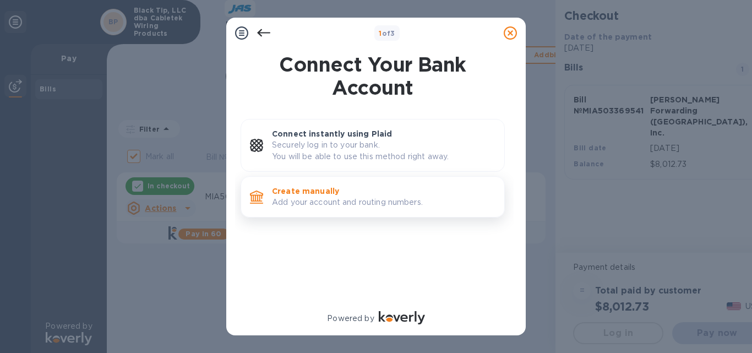 The width and height of the screenshot is (752, 353). I want to click on p: Add your account and routing numbers., so click(384, 202).